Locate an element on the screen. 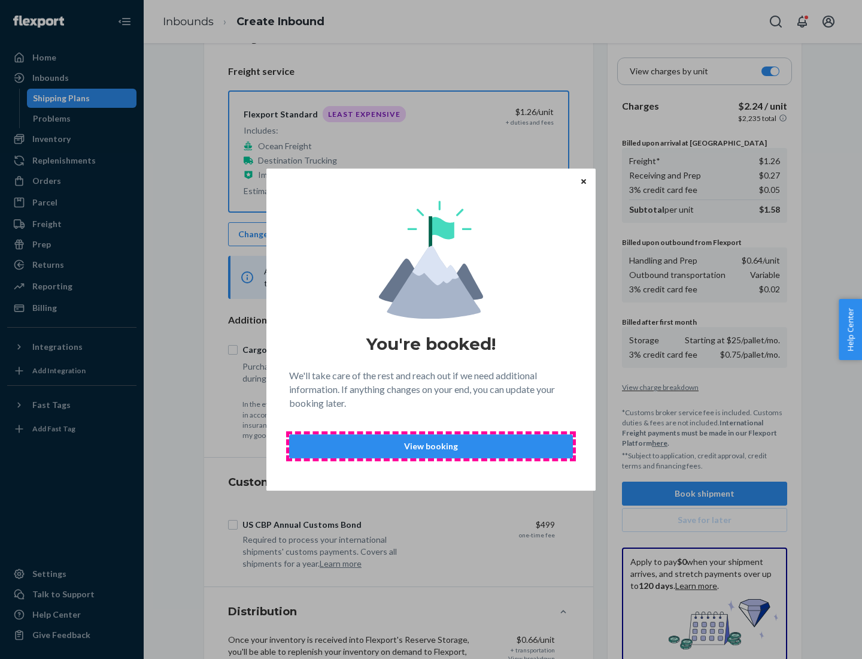  img: svg+xml,%3Csvg%20viewBox%3D%220%200%20174%20197%22%20fill%3D%22none%22%20xmlns%3D%22http%3A%2F%2F... is located at coordinates (431, 259).